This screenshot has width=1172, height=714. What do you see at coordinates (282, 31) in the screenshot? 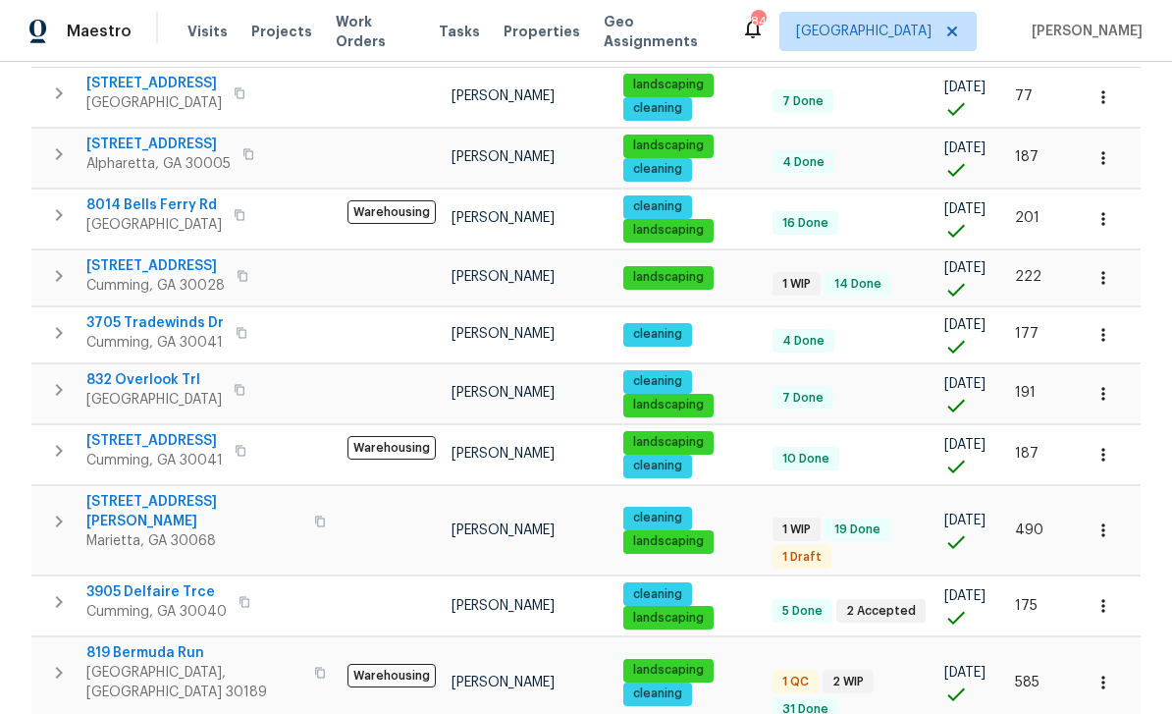
I see `span: Projects` at bounding box center [282, 31].